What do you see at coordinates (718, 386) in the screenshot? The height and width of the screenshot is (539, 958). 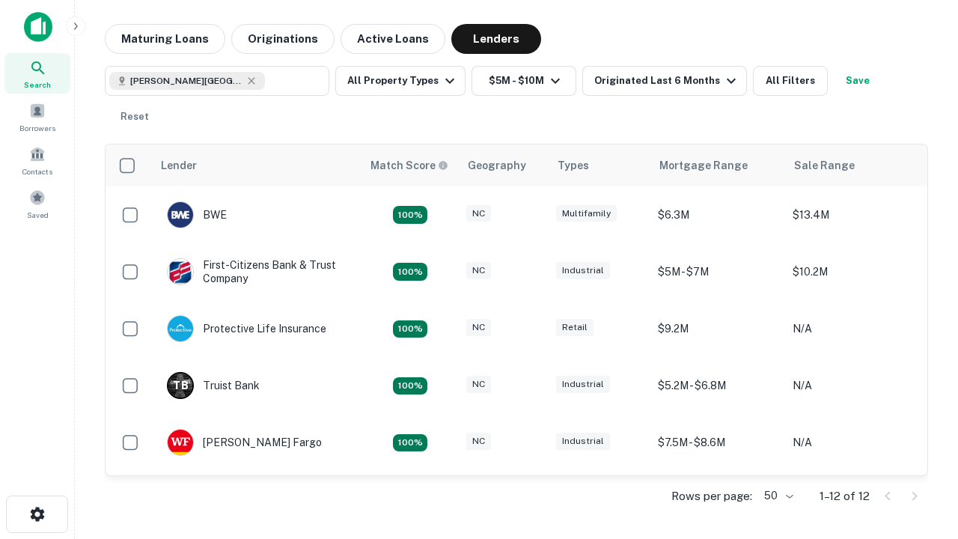 I see `td: $5.2M - $6.8M` at bounding box center [718, 386].